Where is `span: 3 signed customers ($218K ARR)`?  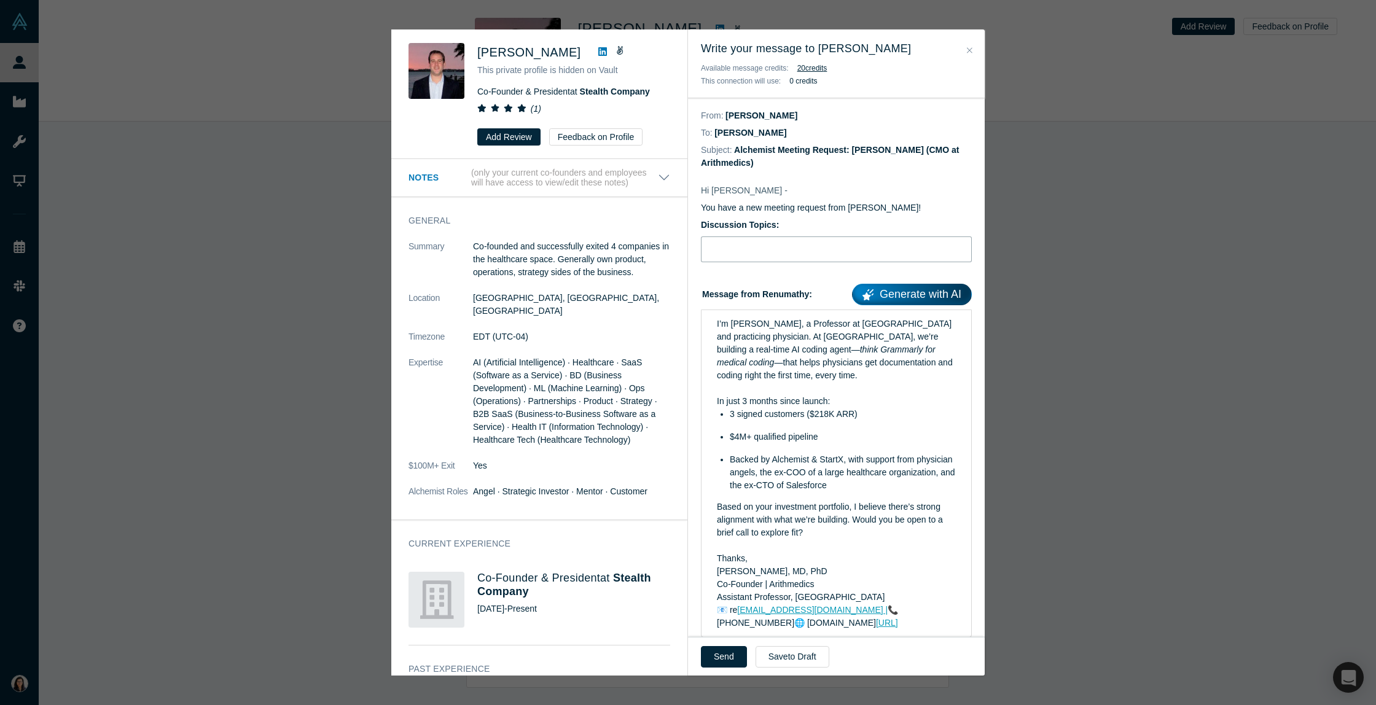 span: 3 signed customers ($218K ARR) is located at coordinates (794, 414).